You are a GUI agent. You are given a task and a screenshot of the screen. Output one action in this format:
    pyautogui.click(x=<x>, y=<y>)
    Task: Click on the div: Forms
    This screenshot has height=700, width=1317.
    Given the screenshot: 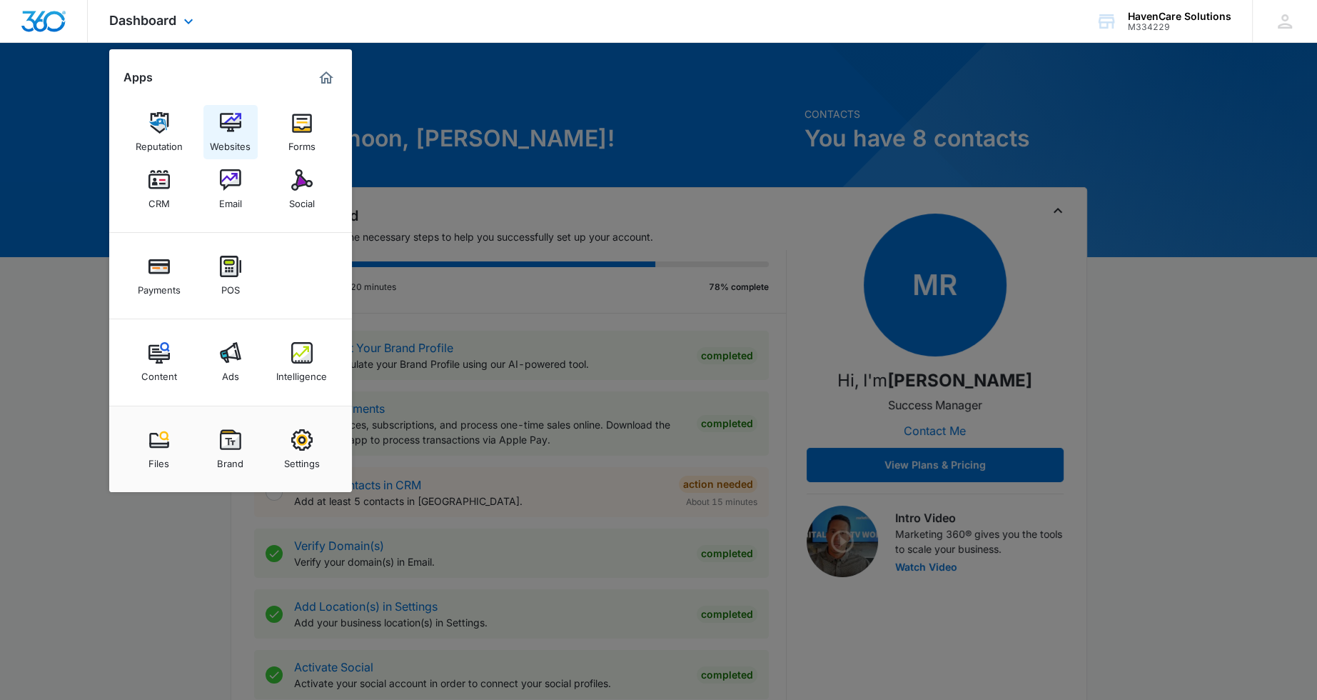 What is the action you would take?
    pyautogui.click(x=302, y=143)
    